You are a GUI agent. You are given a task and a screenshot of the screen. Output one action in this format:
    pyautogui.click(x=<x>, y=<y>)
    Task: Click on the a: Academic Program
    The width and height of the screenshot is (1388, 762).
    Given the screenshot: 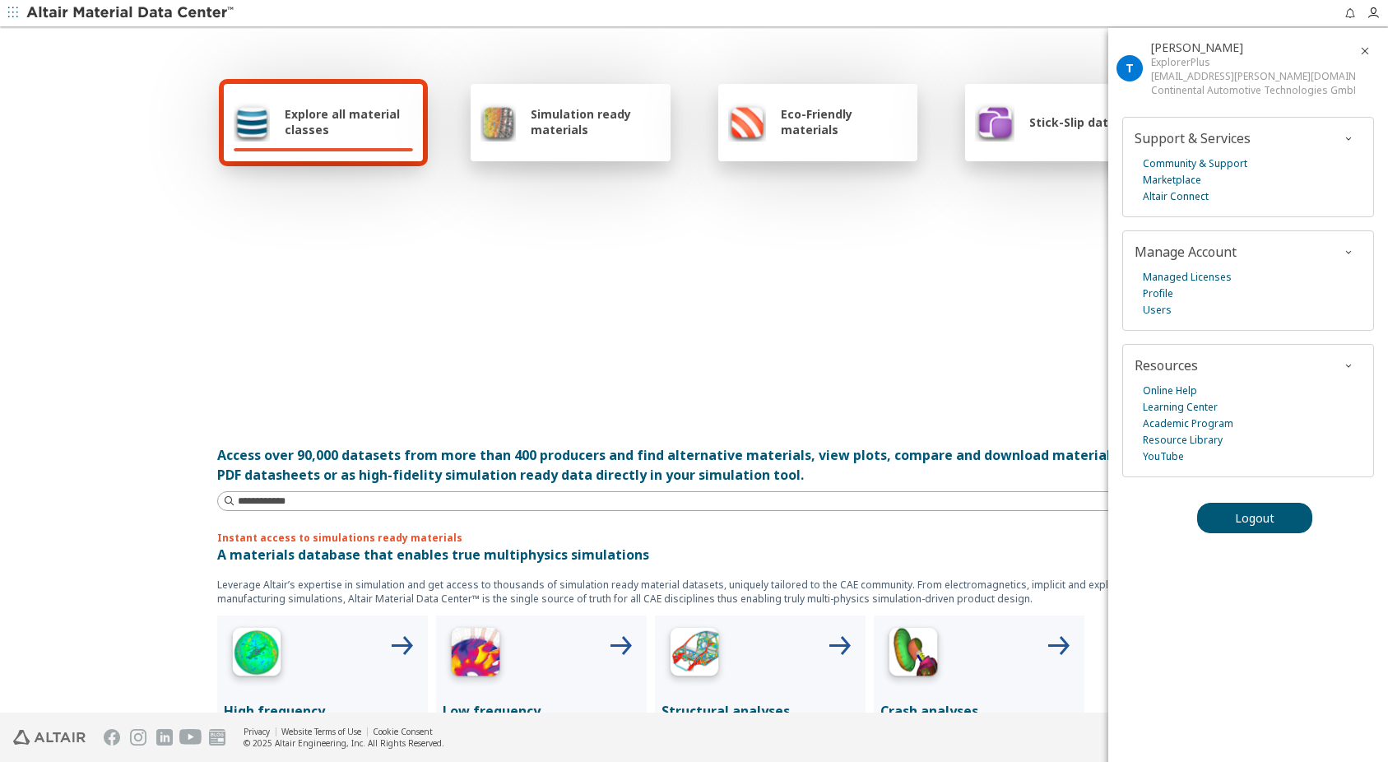 What is the action you would take?
    pyautogui.click(x=1188, y=424)
    